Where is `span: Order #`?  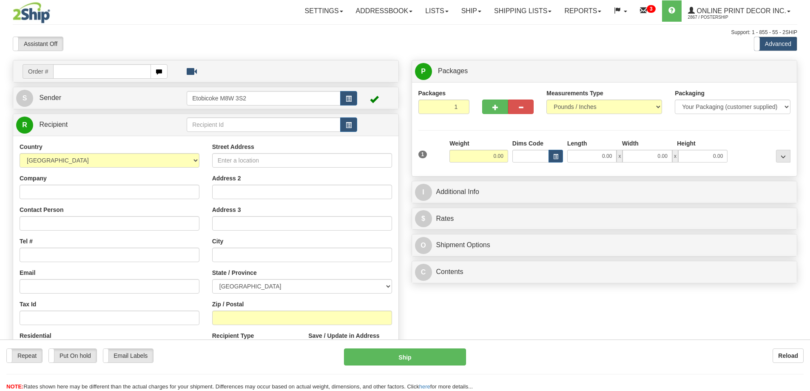 span: Order # is located at coordinates (38, 71).